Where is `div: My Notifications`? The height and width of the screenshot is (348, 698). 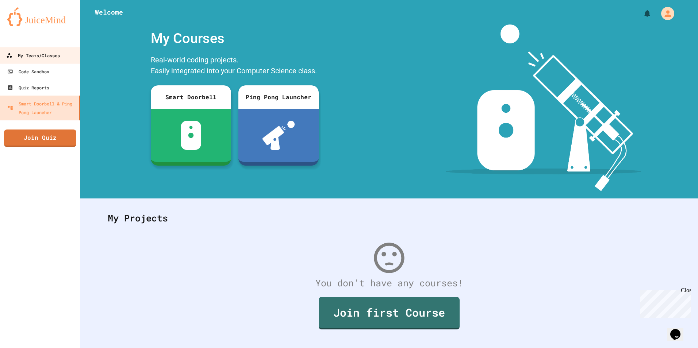 div: My Notifications is located at coordinates (642, 14).